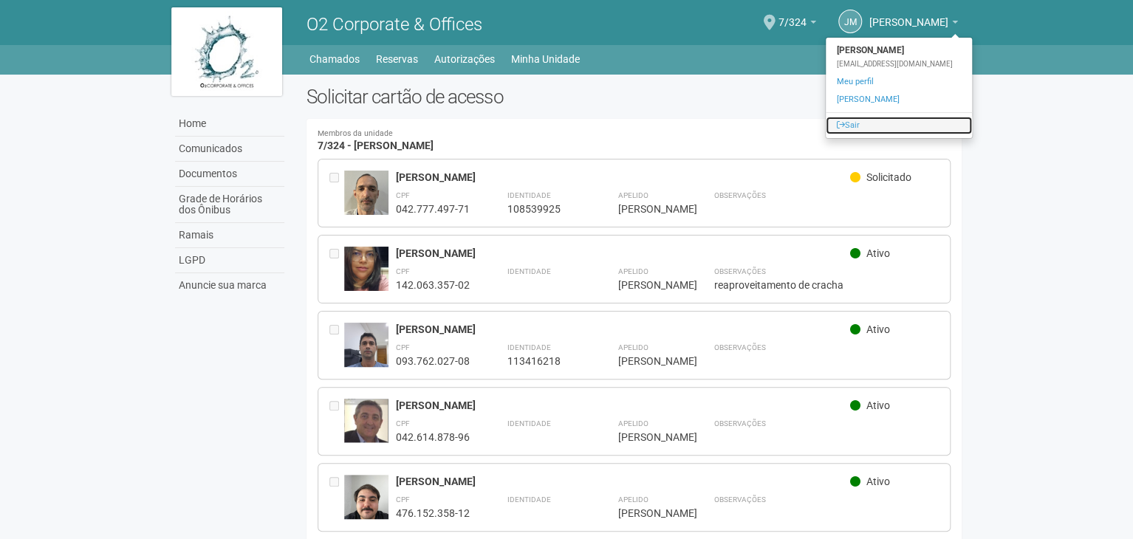 The width and height of the screenshot is (1133, 539). I want to click on div: 476.152.358-12, so click(433, 513).